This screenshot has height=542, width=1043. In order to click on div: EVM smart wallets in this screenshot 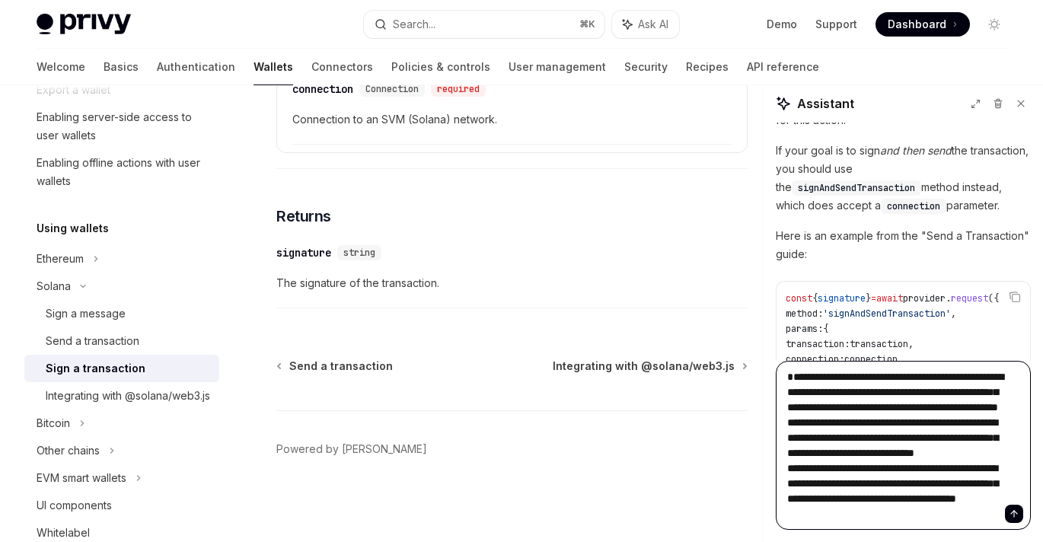, I will do `click(81, 478)`.